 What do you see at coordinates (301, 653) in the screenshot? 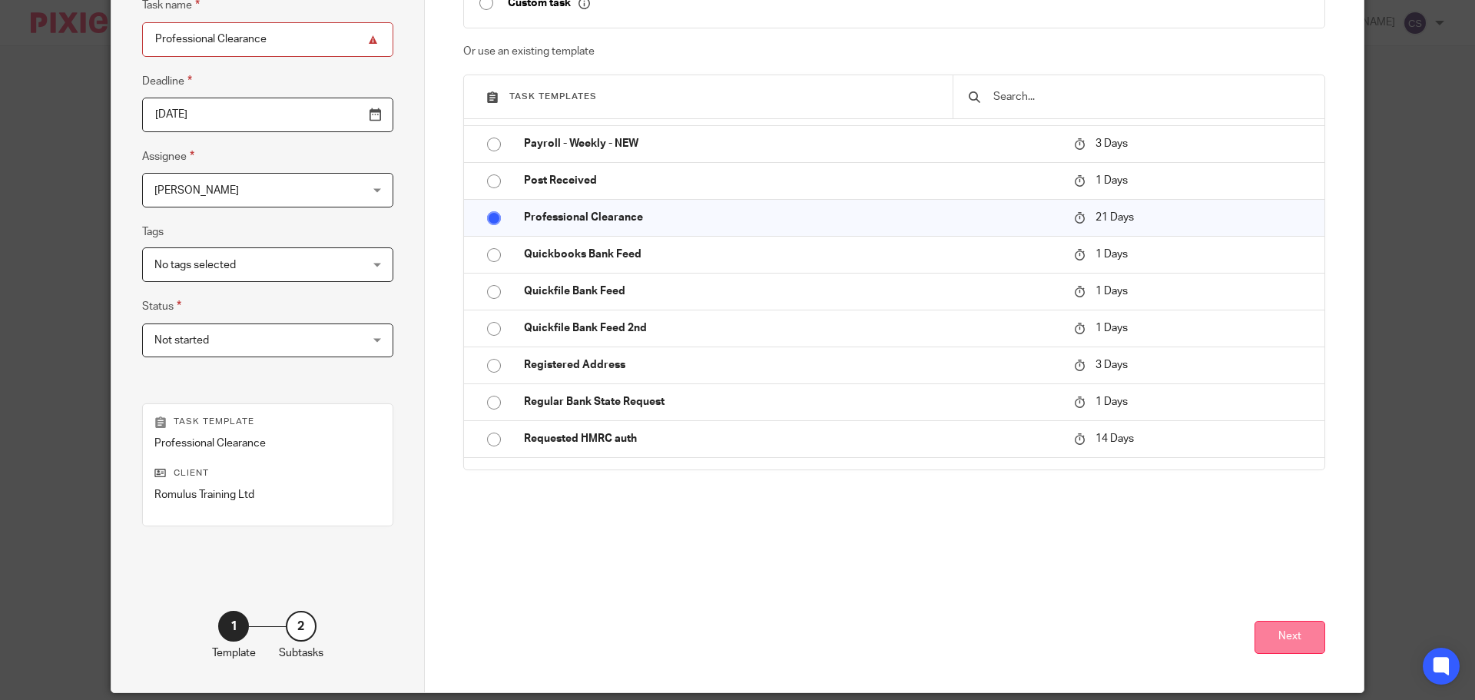
I see `p: Subtasks` at bounding box center [301, 653].